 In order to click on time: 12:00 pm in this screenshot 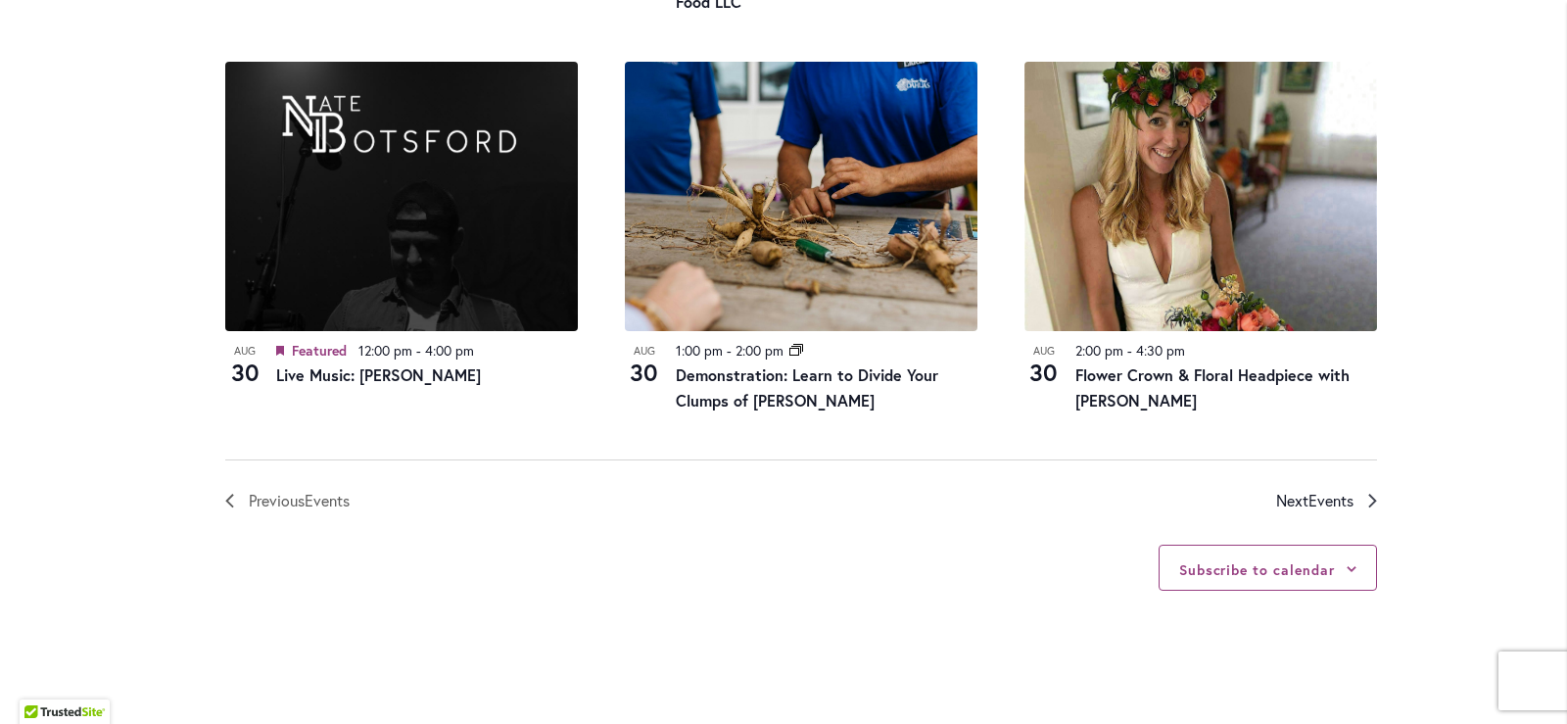, I will do `click(385, 350)`.